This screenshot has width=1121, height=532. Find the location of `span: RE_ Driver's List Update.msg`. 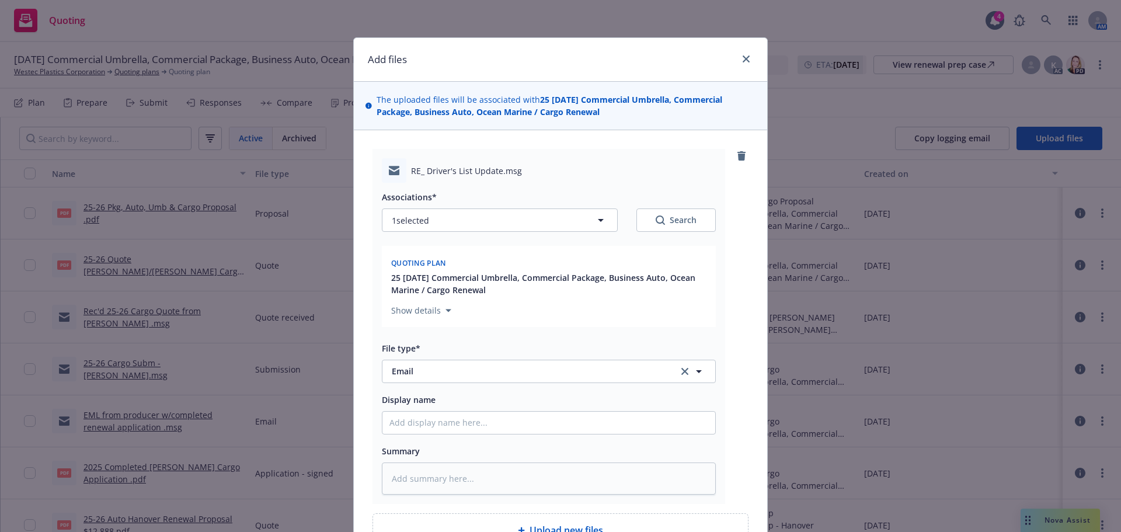

span: RE_ Driver's List Update.msg is located at coordinates (467, 171).